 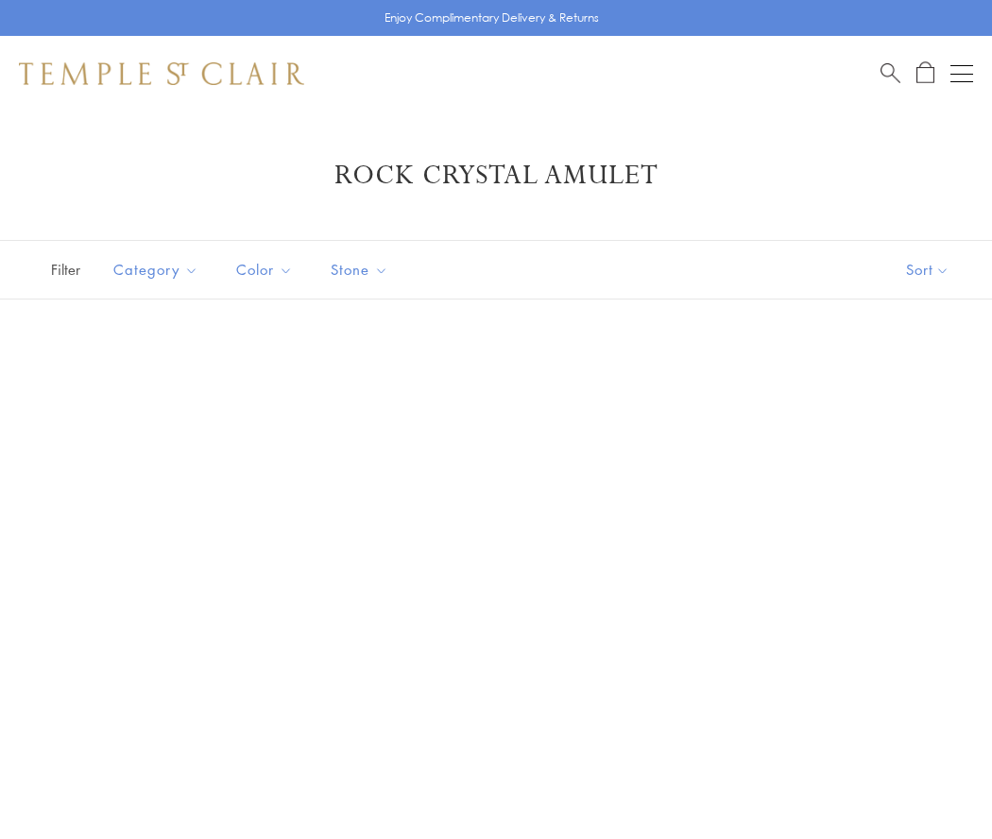 What do you see at coordinates (266, 269) in the screenshot?
I see `span: Color` at bounding box center [266, 269].